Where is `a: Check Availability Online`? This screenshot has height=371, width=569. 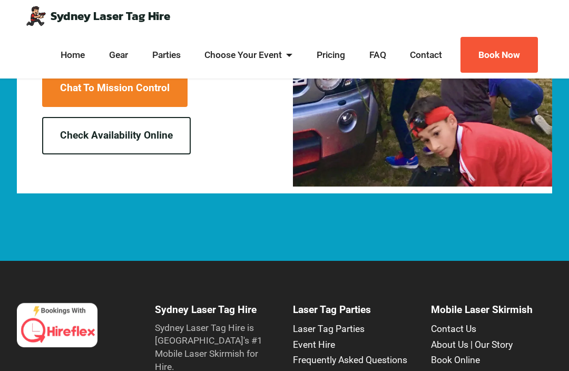
a: Check Availability Online is located at coordinates (116, 135).